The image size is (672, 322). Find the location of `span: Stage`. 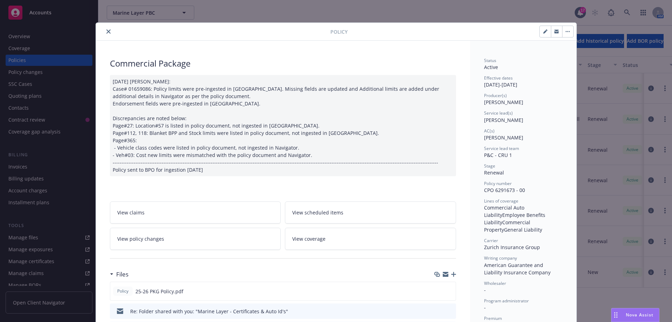

span: Stage is located at coordinates (490, 166).